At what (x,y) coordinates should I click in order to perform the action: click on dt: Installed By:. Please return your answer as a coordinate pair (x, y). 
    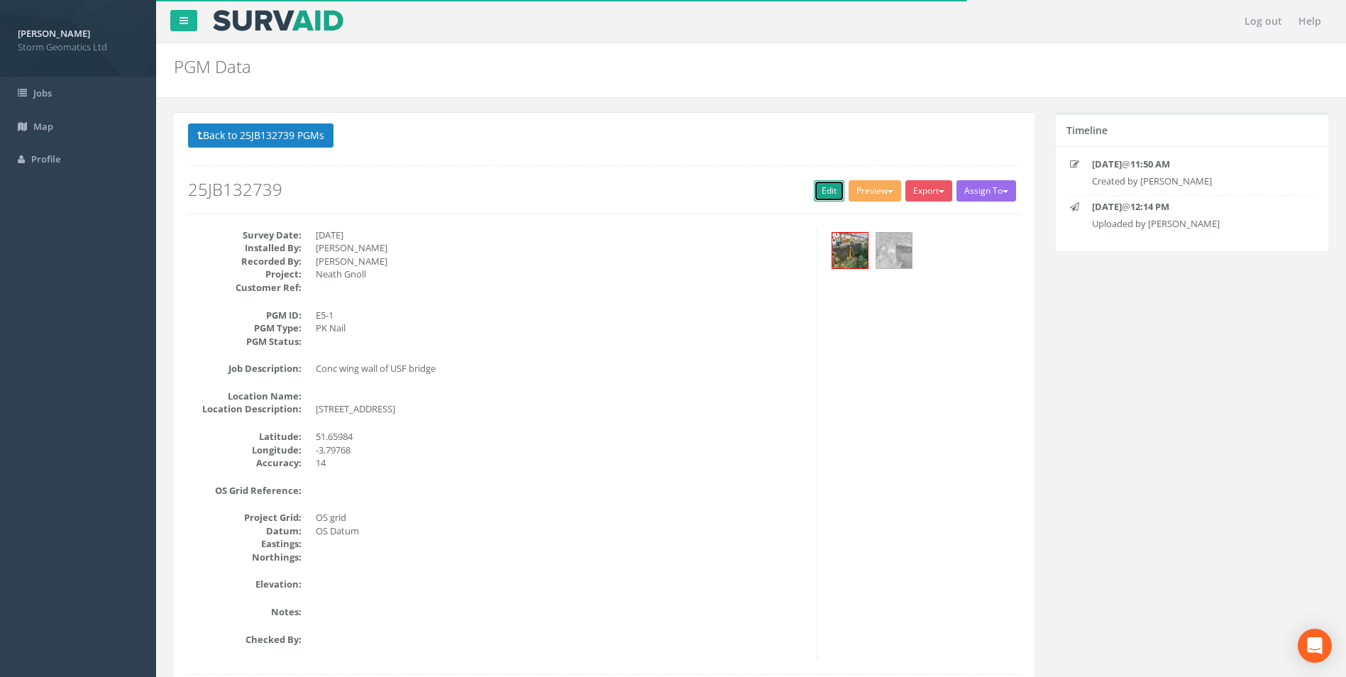
    Looking at the image, I should click on (245, 248).